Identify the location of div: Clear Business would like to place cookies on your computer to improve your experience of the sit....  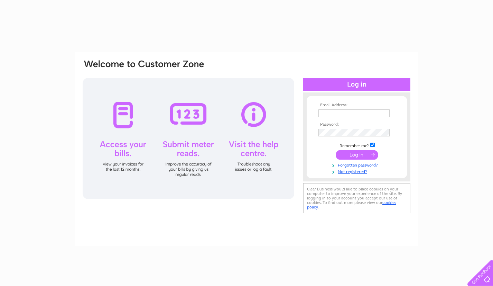
(357, 198).